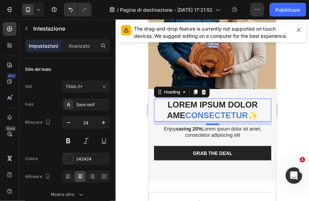 Image resolution: width=309 pixels, height=201 pixels. I want to click on font: Stile del testo, so click(38, 69).